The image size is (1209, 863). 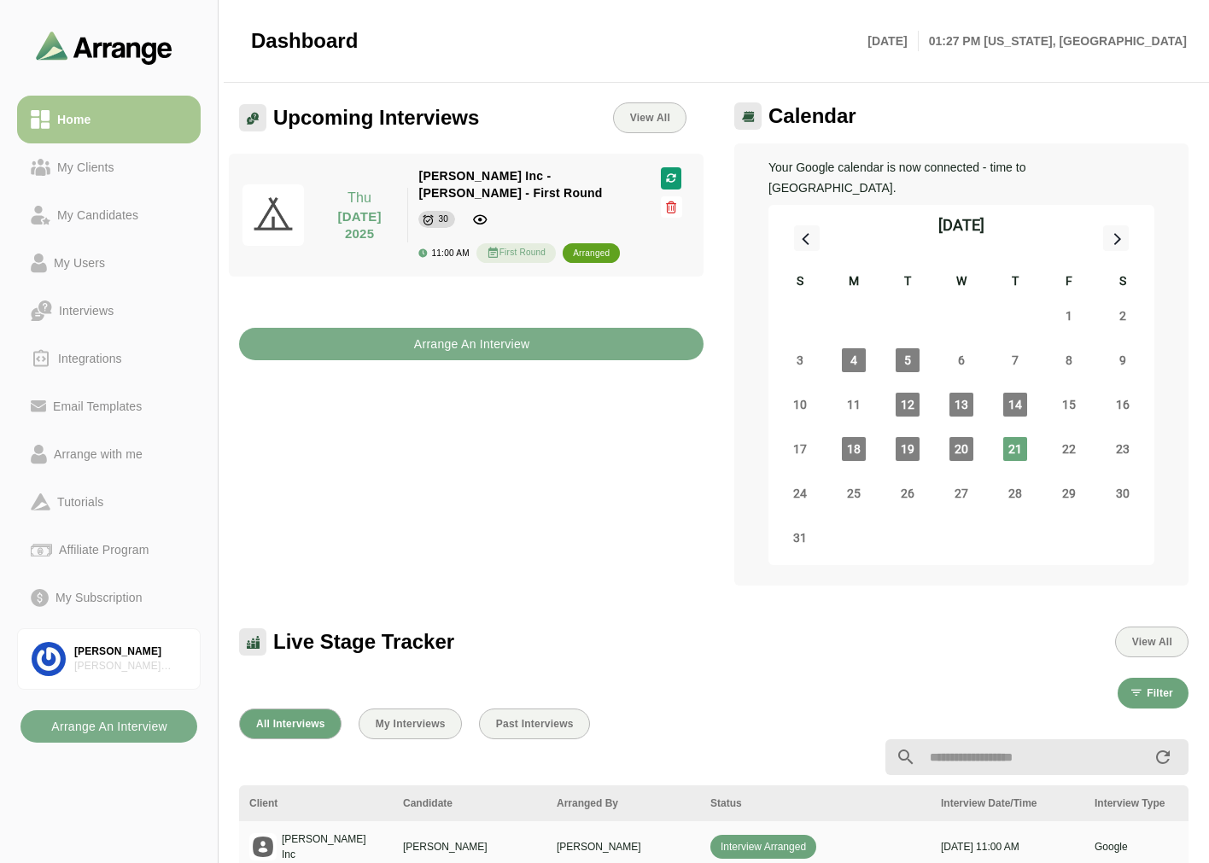 What do you see at coordinates (1008, 803) in the screenshot?
I see `div: Interview Date/Time` at bounding box center [1008, 803].